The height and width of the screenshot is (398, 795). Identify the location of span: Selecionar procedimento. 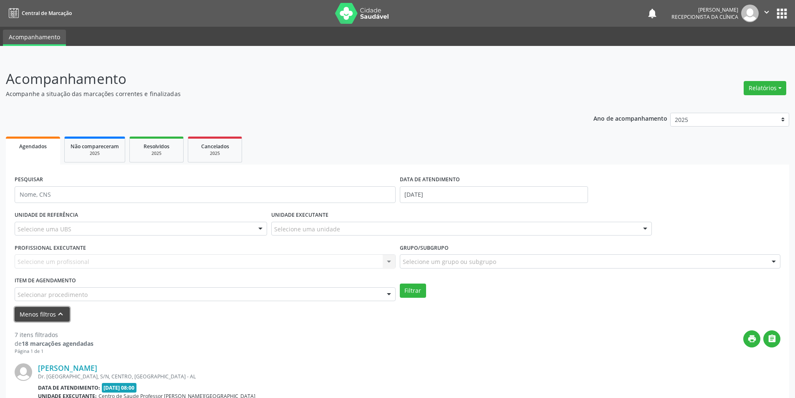
(53, 294).